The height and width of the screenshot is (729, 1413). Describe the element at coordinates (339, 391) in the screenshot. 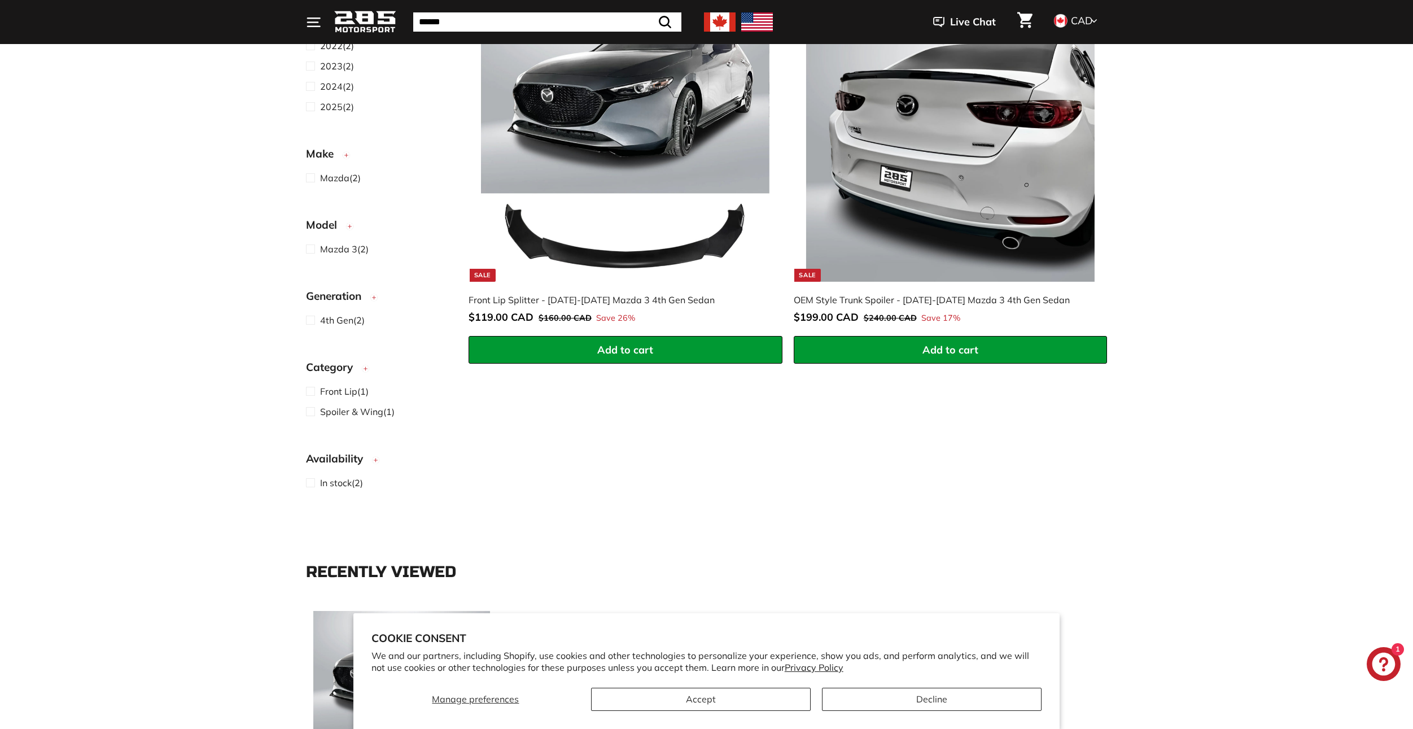

I see `span: Front Lip` at that location.